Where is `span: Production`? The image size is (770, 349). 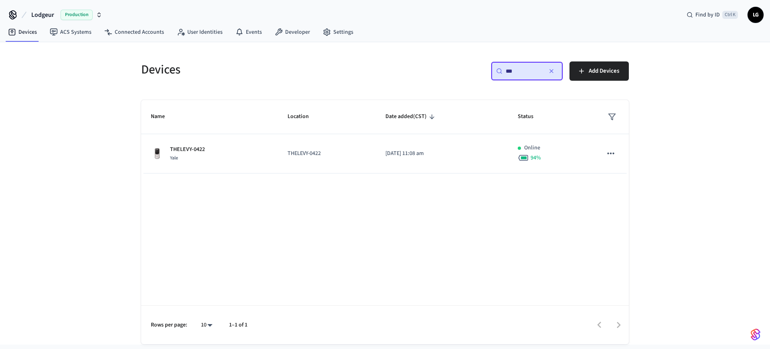 span: Production is located at coordinates (77, 15).